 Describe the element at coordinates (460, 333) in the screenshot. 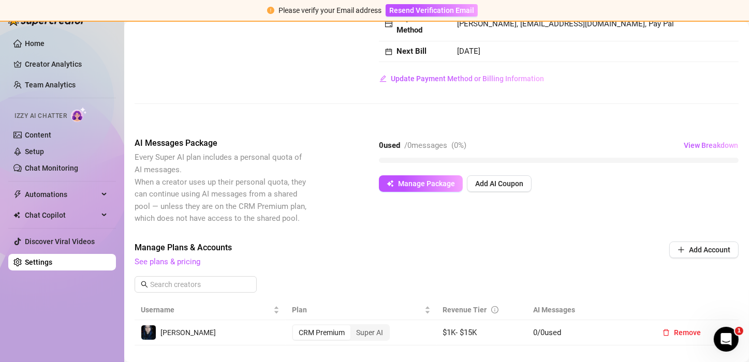

I see `span: $ 1K - $ 15K` at that location.